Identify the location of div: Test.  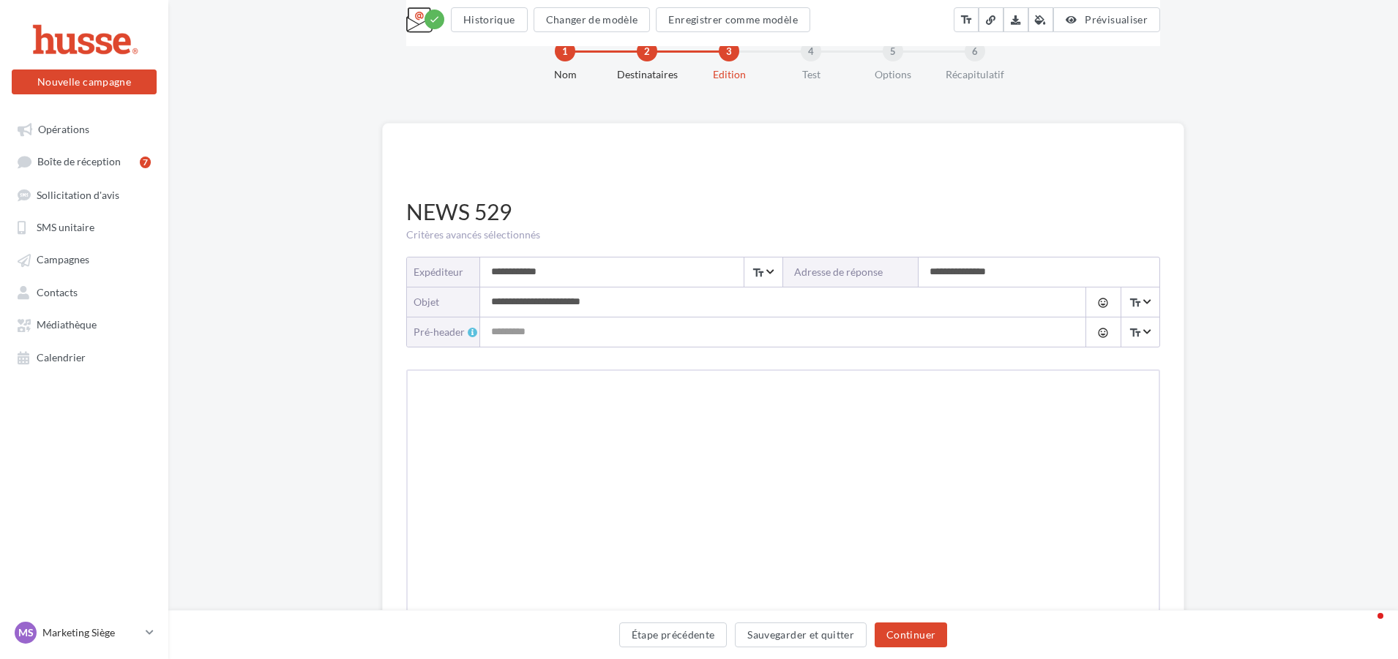
(811, 75).